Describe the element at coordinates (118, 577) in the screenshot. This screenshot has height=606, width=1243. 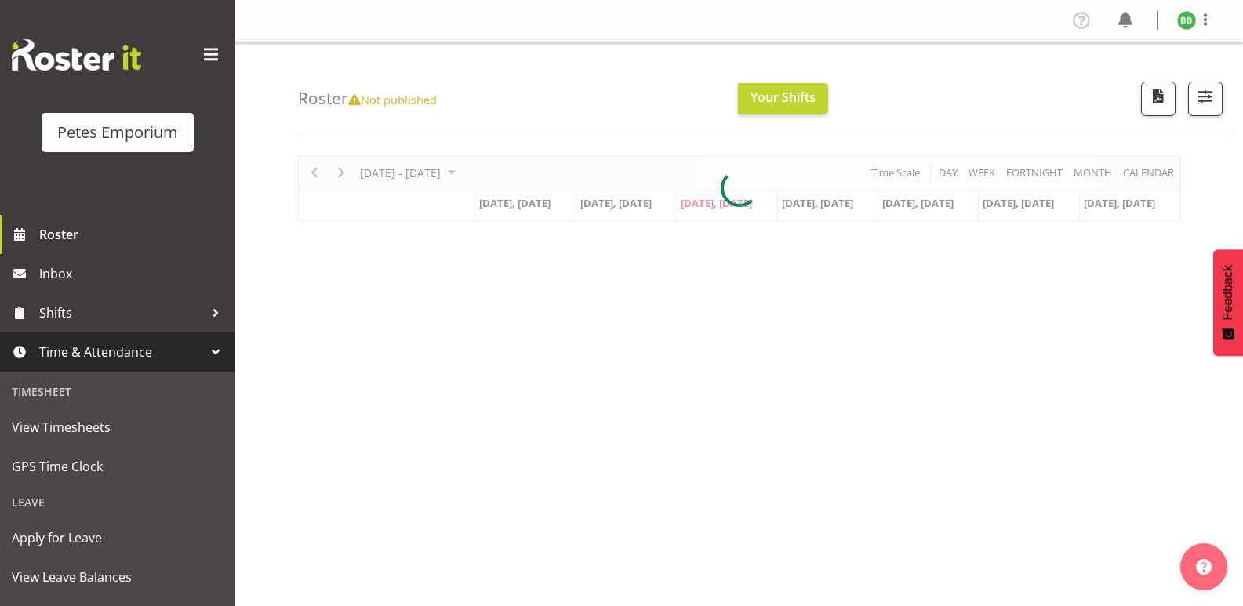
I see `a: View Leave Balances` at that location.